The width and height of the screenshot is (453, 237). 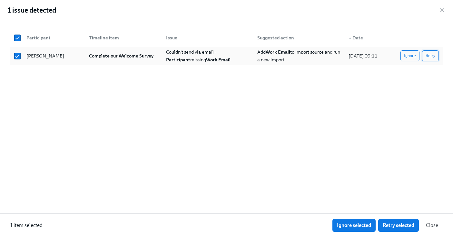 What do you see at coordinates (354, 225) in the screenshot?
I see `button: Ignore selected` at bounding box center [354, 225].